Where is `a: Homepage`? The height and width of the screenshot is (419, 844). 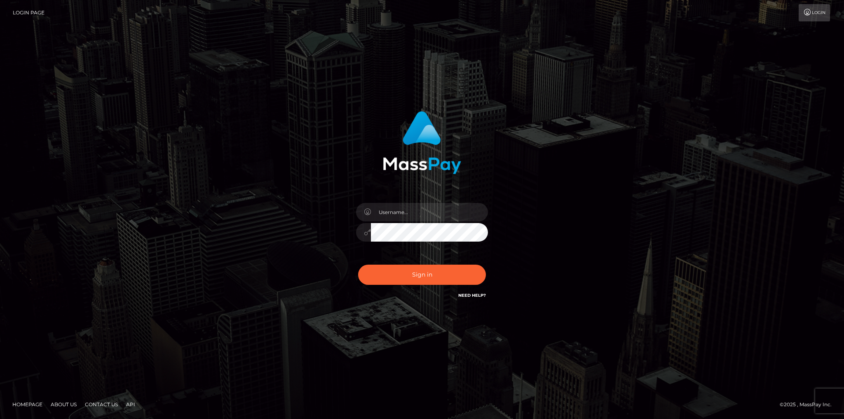
a: Homepage is located at coordinates (27, 405).